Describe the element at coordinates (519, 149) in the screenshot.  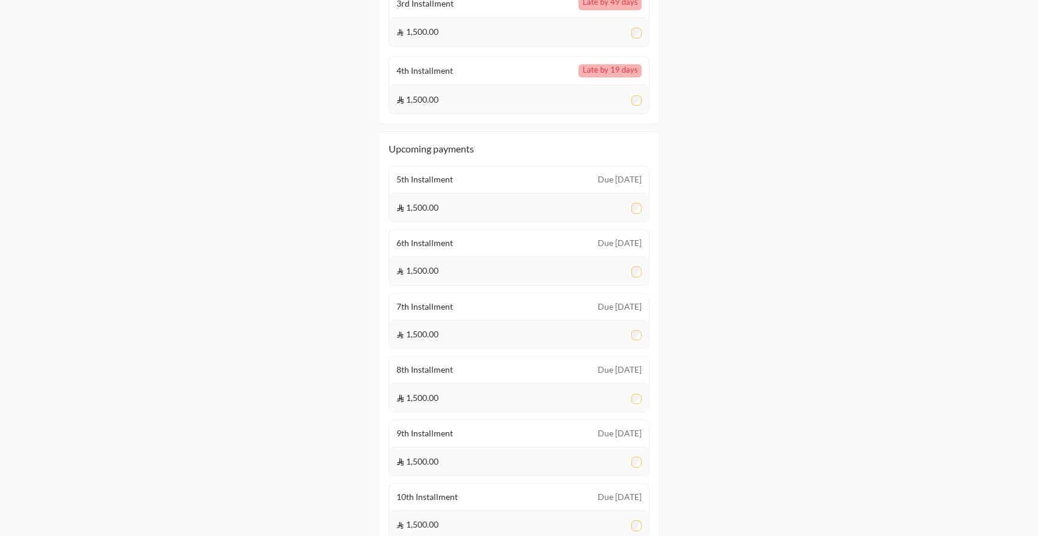
I see `h2: Upcoming payments` at that location.